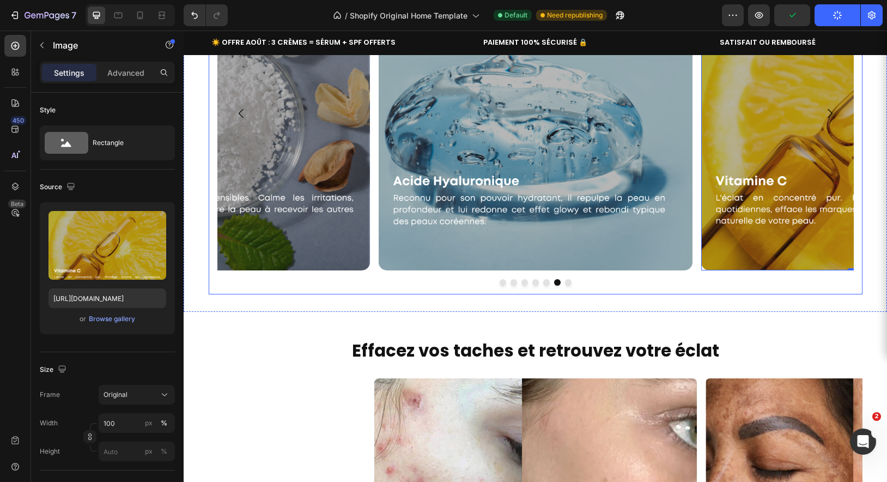  I want to click on button: Browse gallery, so click(112, 319).